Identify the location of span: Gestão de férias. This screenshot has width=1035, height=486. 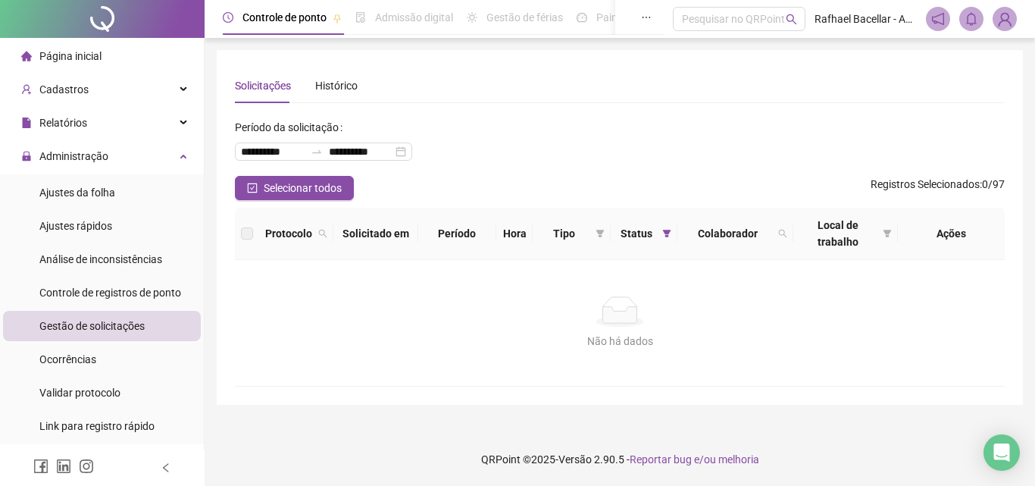
(524, 17).